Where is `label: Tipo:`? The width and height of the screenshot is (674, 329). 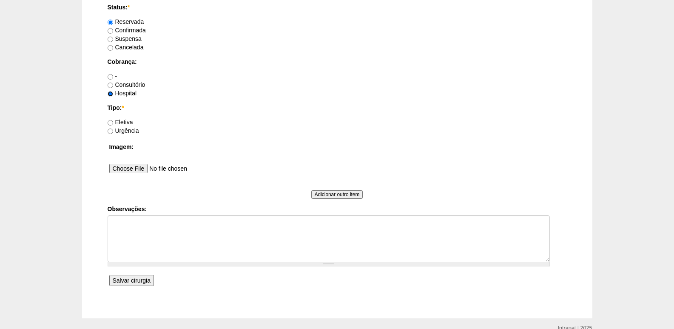 label: Tipo: is located at coordinates (337, 108).